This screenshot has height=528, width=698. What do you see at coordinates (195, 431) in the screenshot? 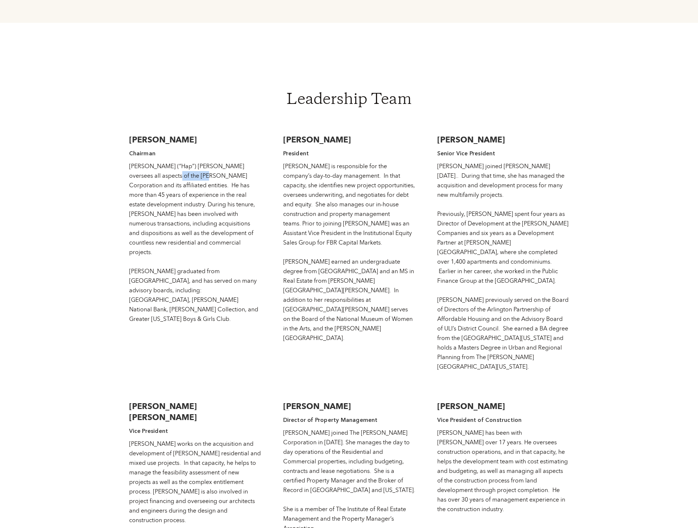
I see `h4: Vice President` at bounding box center [195, 431].